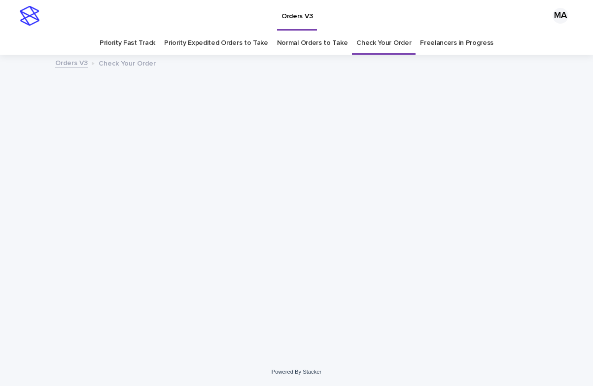 This screenshot has height=386, width=593. Describe the element at coordinates (296, 372) in the screenshot. I see `a: Powered By Stacker` at that location.